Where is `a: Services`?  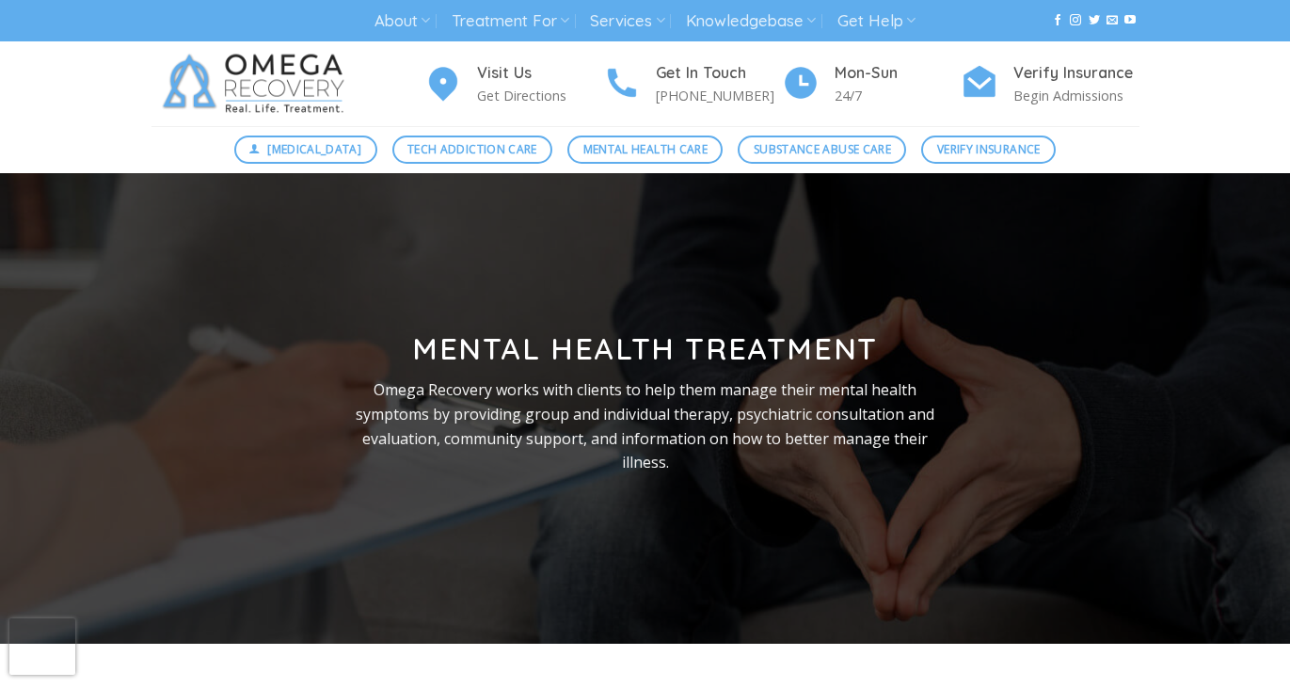
a: Services is located at coordinates (627, 21).